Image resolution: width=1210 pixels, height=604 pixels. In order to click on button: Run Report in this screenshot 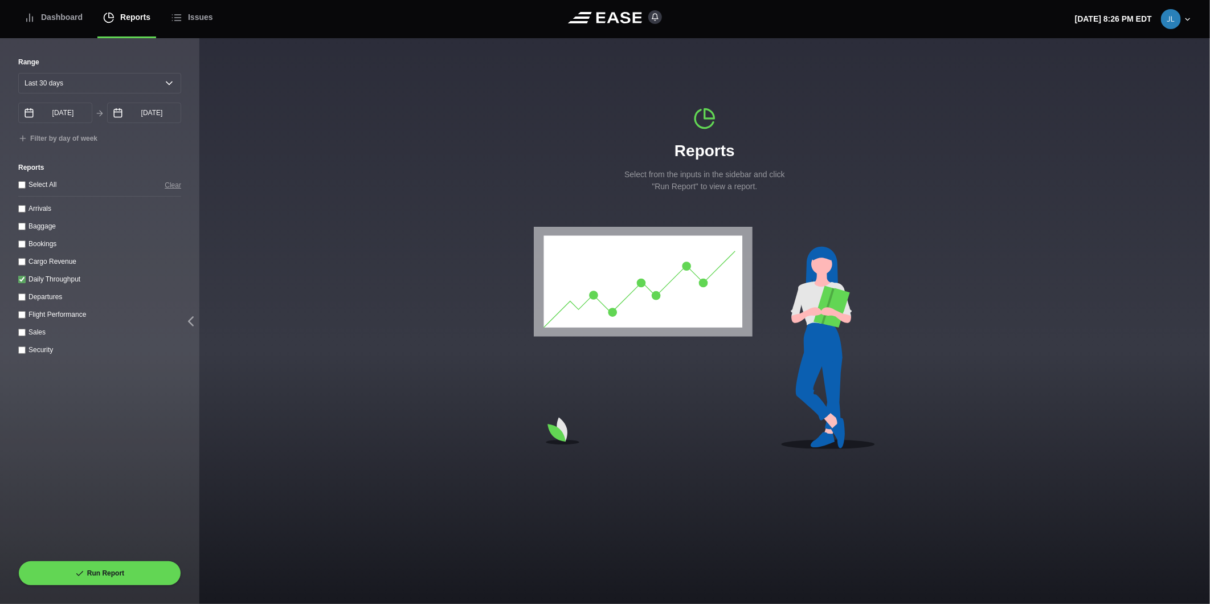, I will do `click(100, 573)`.